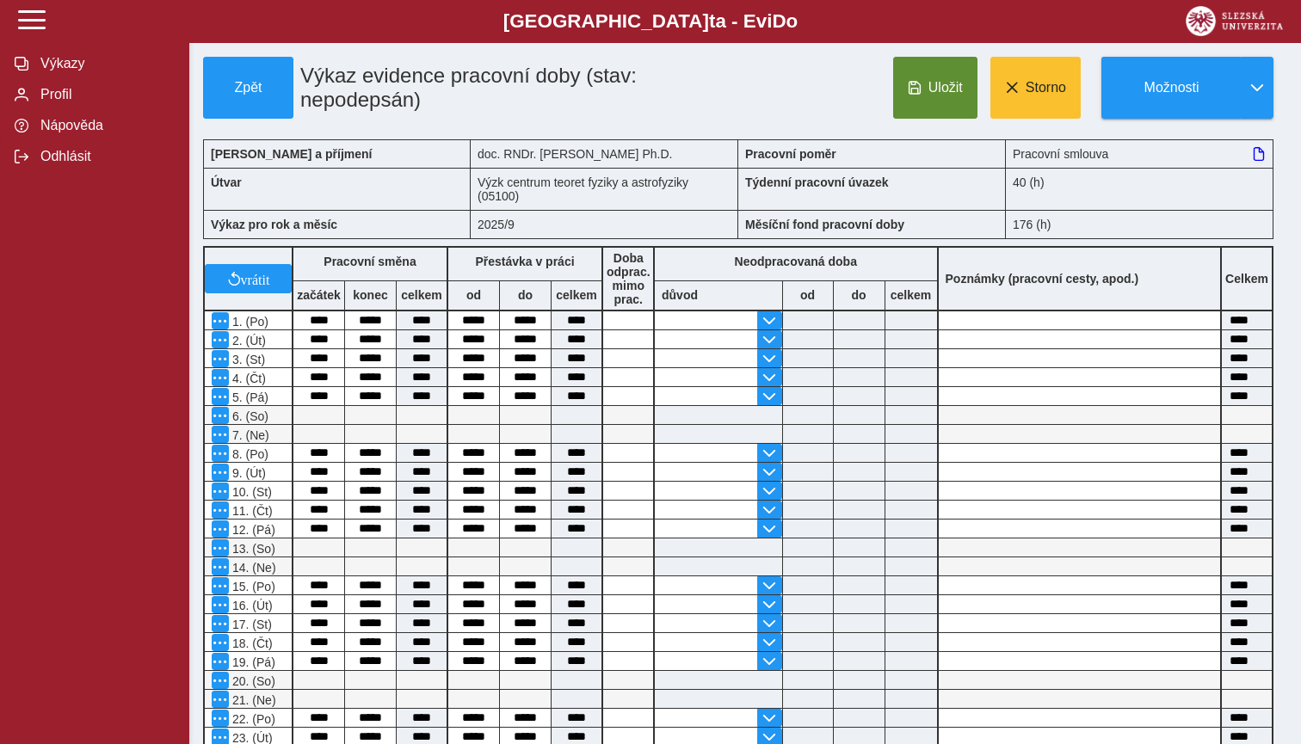 The width and height of the screenshot is (1301, 744). I want to click on span: Uložit, so click(946, 88).